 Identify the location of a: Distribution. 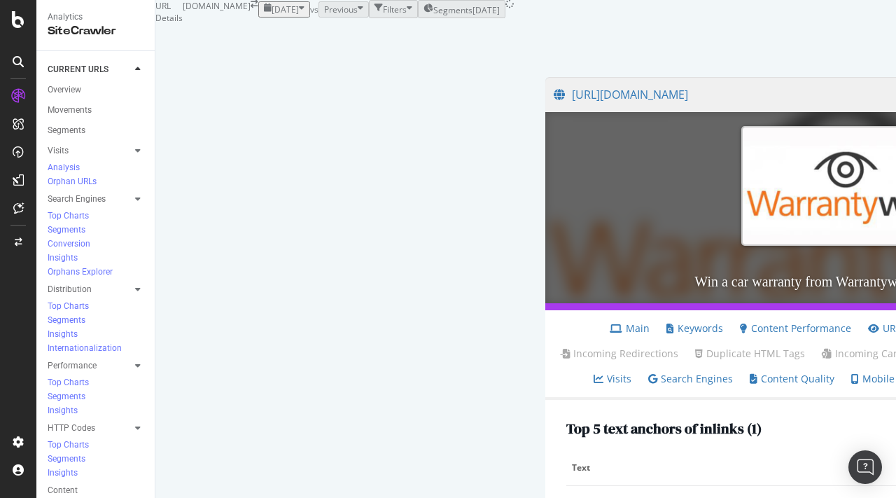
(89, 289).